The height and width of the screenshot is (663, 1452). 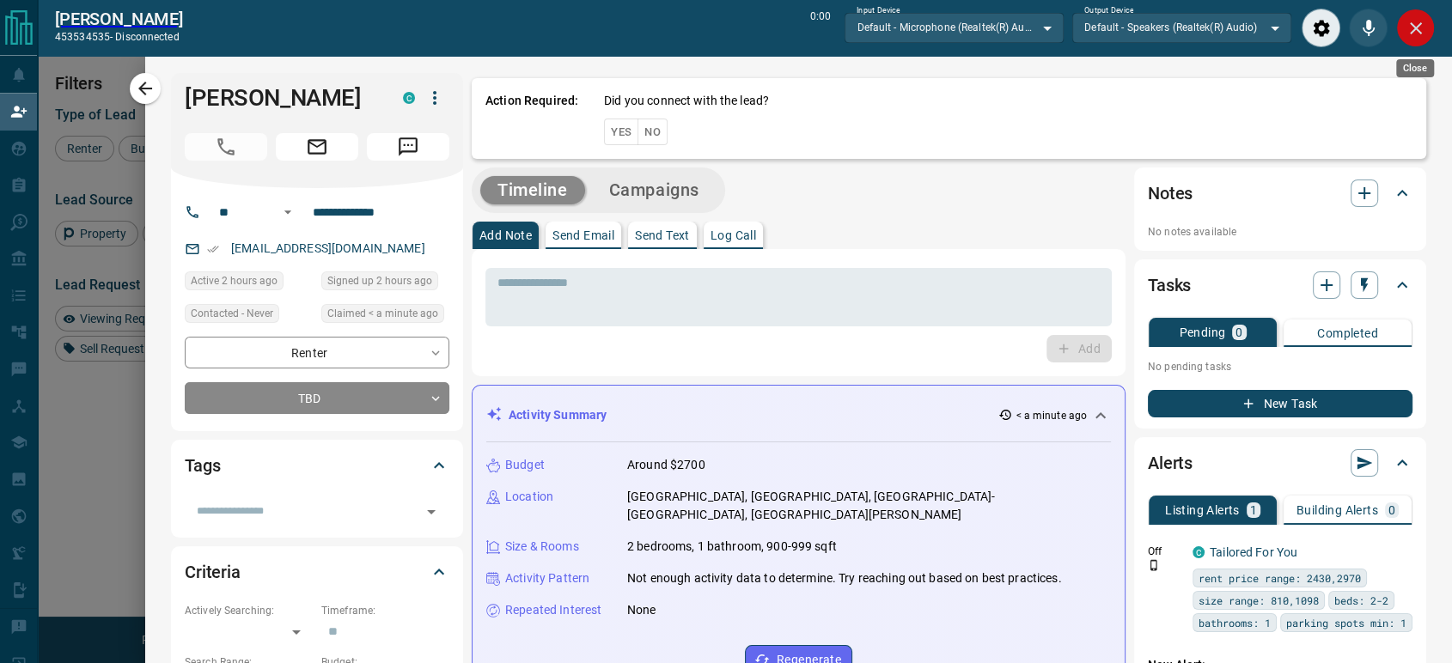 What do you see at coordinates (621, 131) in the screenshot?
I see `button: Yes` at bounding box center [621, 131].